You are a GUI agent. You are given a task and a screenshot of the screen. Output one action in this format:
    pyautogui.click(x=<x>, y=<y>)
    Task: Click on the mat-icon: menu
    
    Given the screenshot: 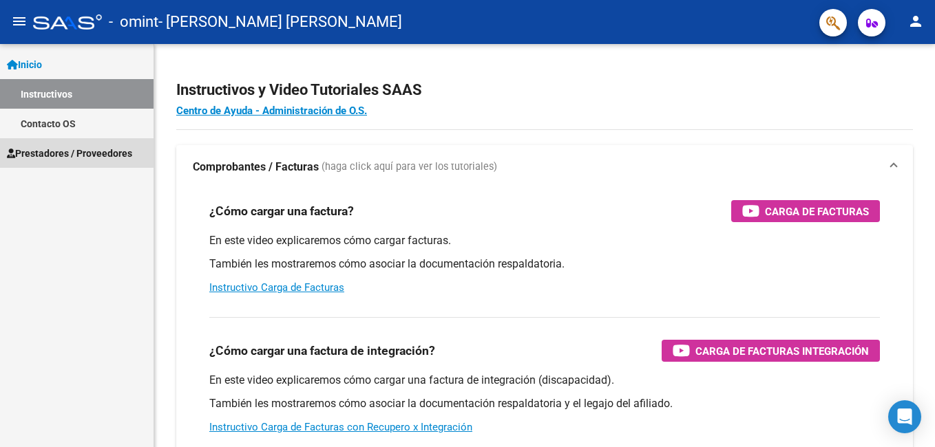 What is the action you would take?
    pyautogui.click(x=19, y=21)
    